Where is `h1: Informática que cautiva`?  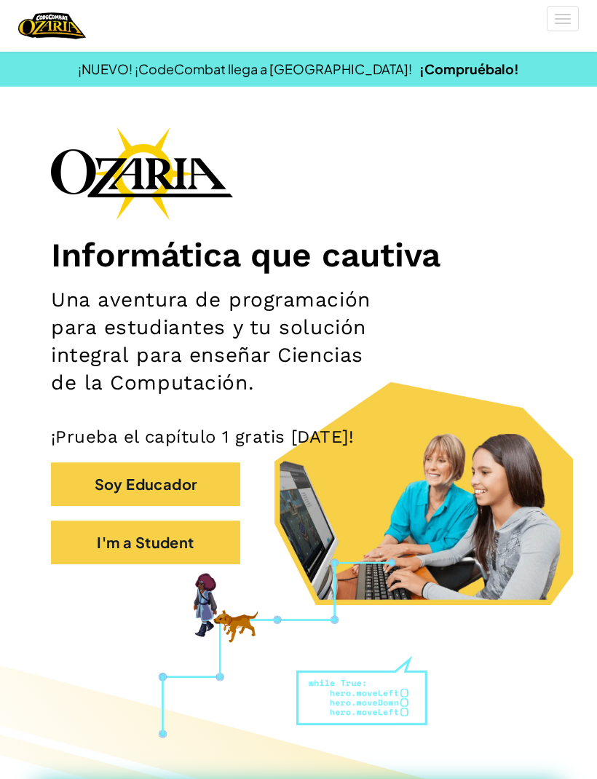
h1: Informática que cautiva is located at coordinates (298, 255).